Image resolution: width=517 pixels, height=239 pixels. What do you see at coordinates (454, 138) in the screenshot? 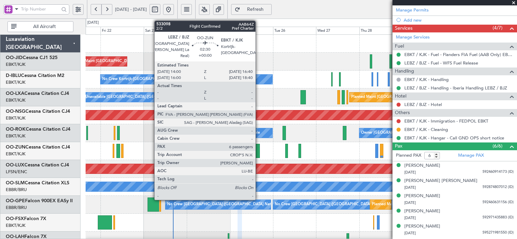
I see `a: EBKT / KJK - Hangar - Call GND OPS short notice` at bounding box center [454, 138].